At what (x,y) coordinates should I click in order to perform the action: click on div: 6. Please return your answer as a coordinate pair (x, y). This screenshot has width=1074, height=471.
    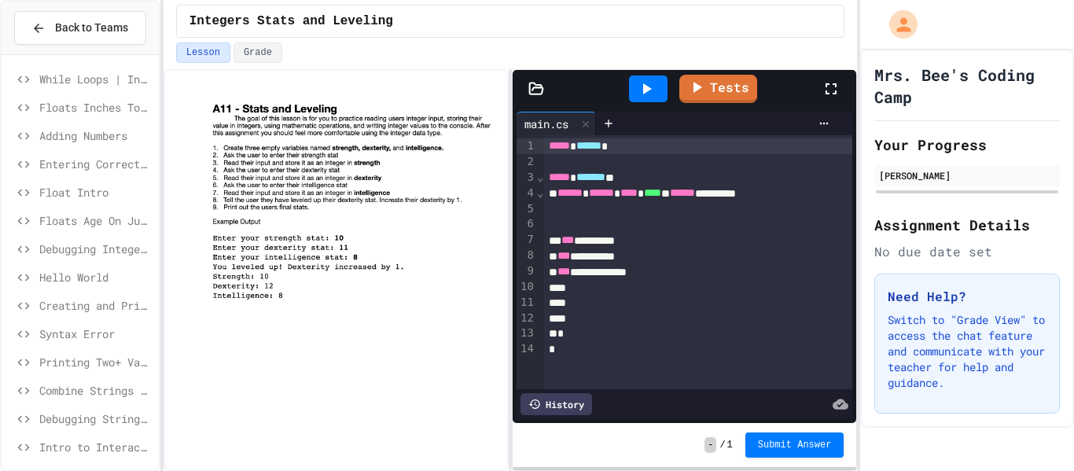
    Looking at the image, I should click on (526, 224).